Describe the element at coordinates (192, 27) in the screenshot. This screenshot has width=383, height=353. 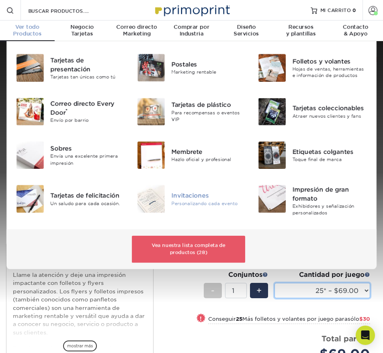
I see `font: Comprar por` at that location.